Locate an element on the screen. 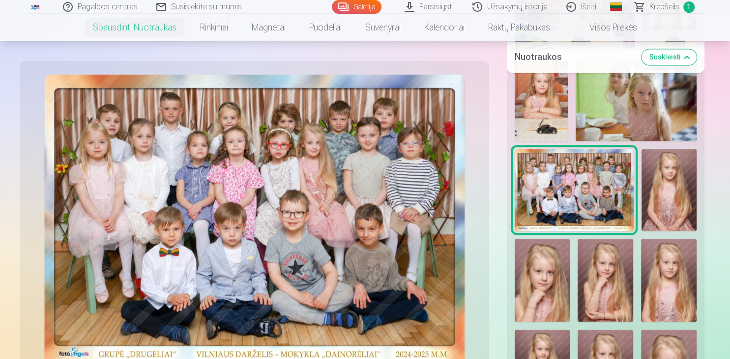 Image resolution: width=730 pixels, height=359 pixels. a: Magnetai is located at coordinates (268, 28).